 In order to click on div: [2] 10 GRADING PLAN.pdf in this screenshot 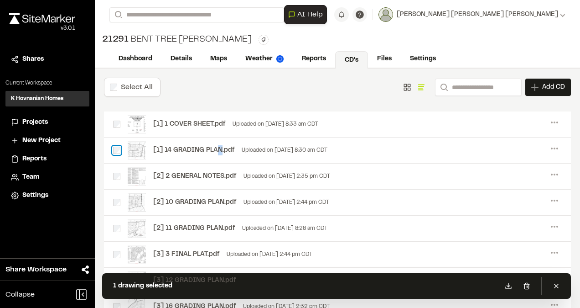, I will do `click(195, 202)`.